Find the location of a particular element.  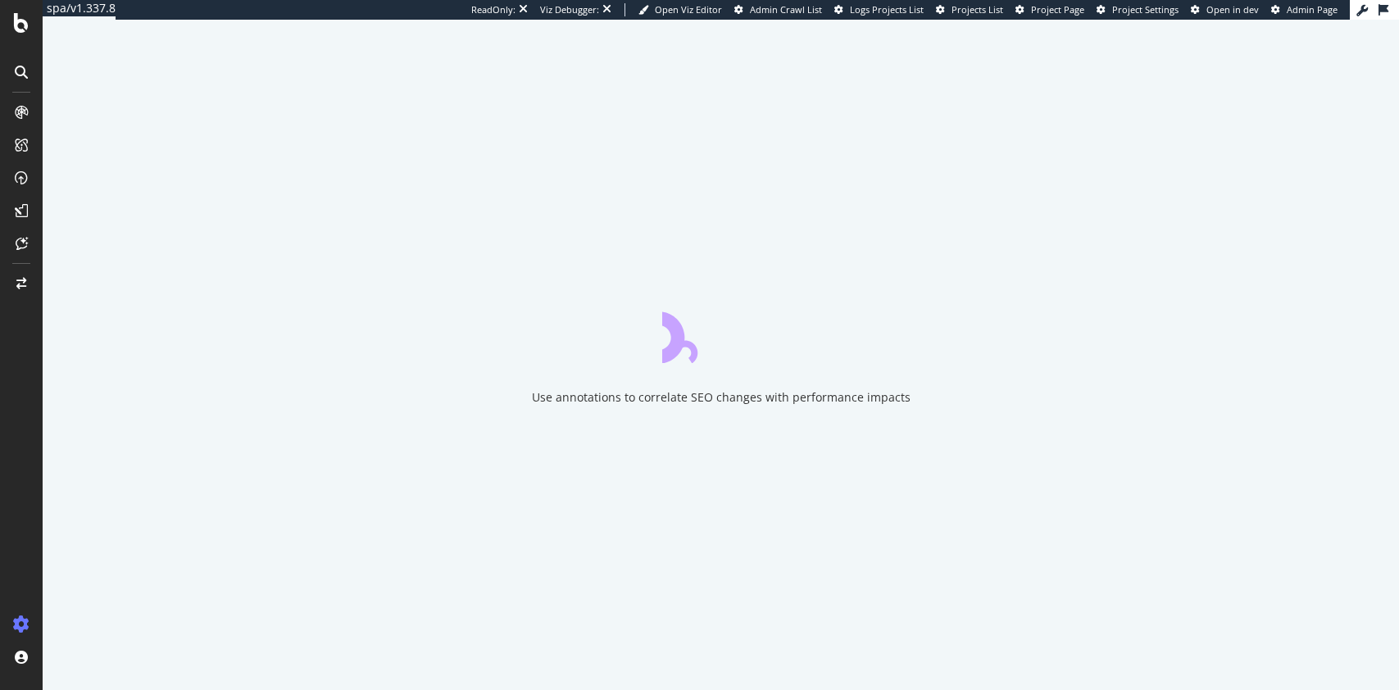

a: Open in dev is located at coordinates (1225, 10).